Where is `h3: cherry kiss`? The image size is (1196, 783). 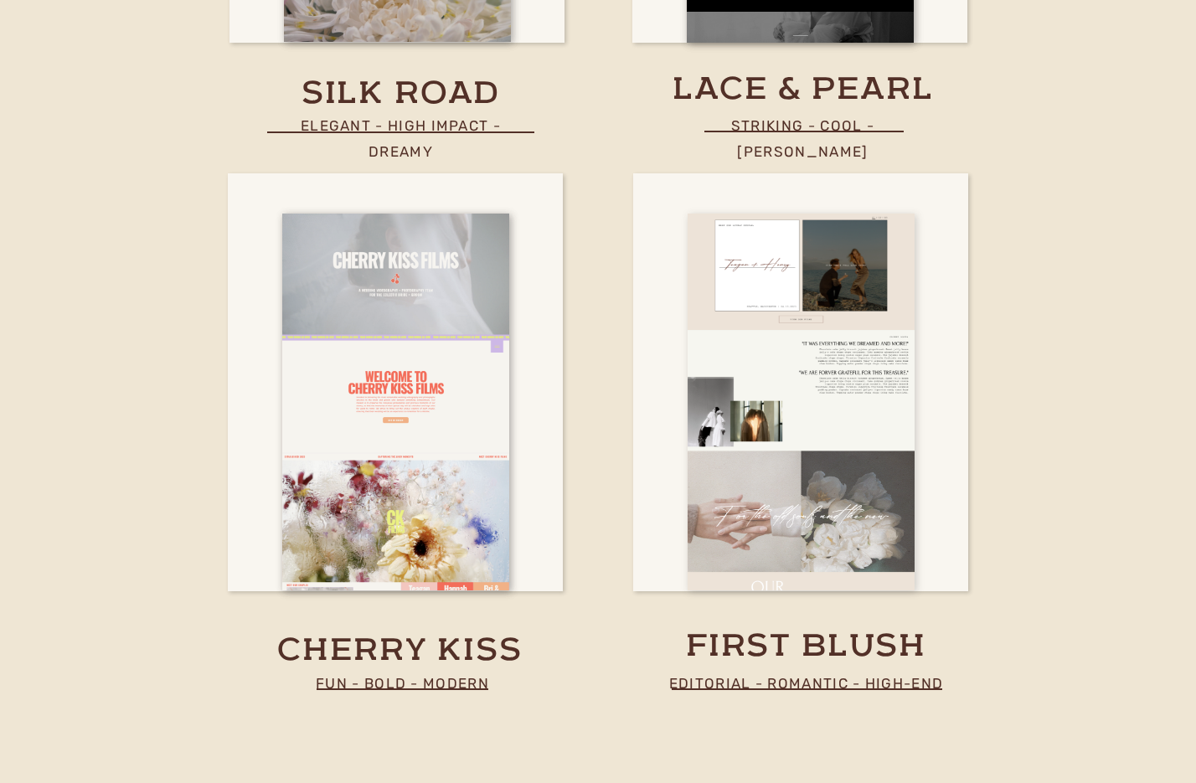 h3: cherry kiss is located at coordinates (399, 651).